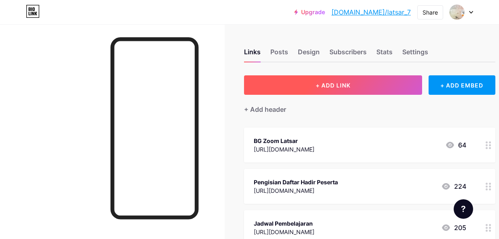 This screenshot has height=239, width=499. What do you see at coordinates (457, 12) in the screenshot?
I see `img: latsar_7` at bounding box center [457, 12].